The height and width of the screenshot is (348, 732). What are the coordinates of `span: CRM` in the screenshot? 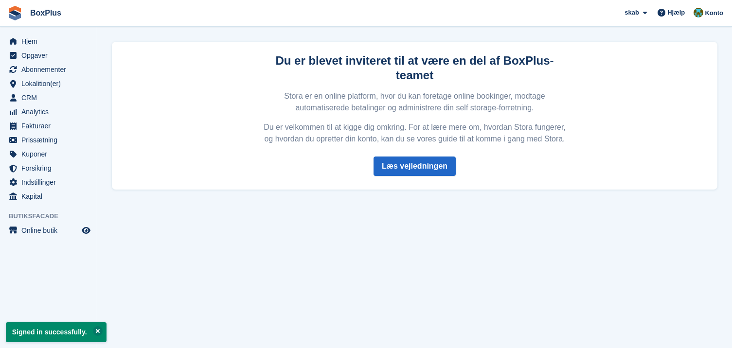 It's located at (51, 98).